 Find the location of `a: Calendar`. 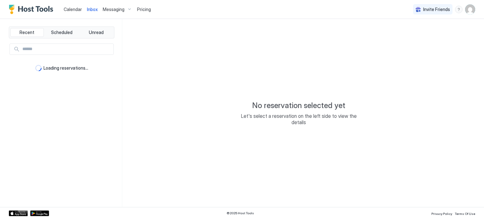

a: Calendar is located at coordinates (73, 9).